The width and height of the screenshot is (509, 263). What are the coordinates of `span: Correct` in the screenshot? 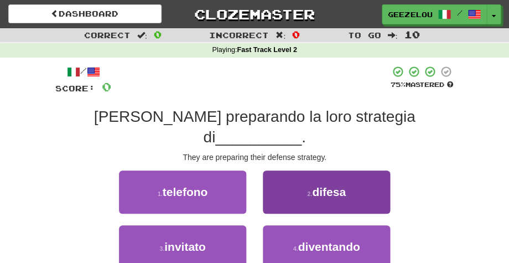 It's located at (107, 35).